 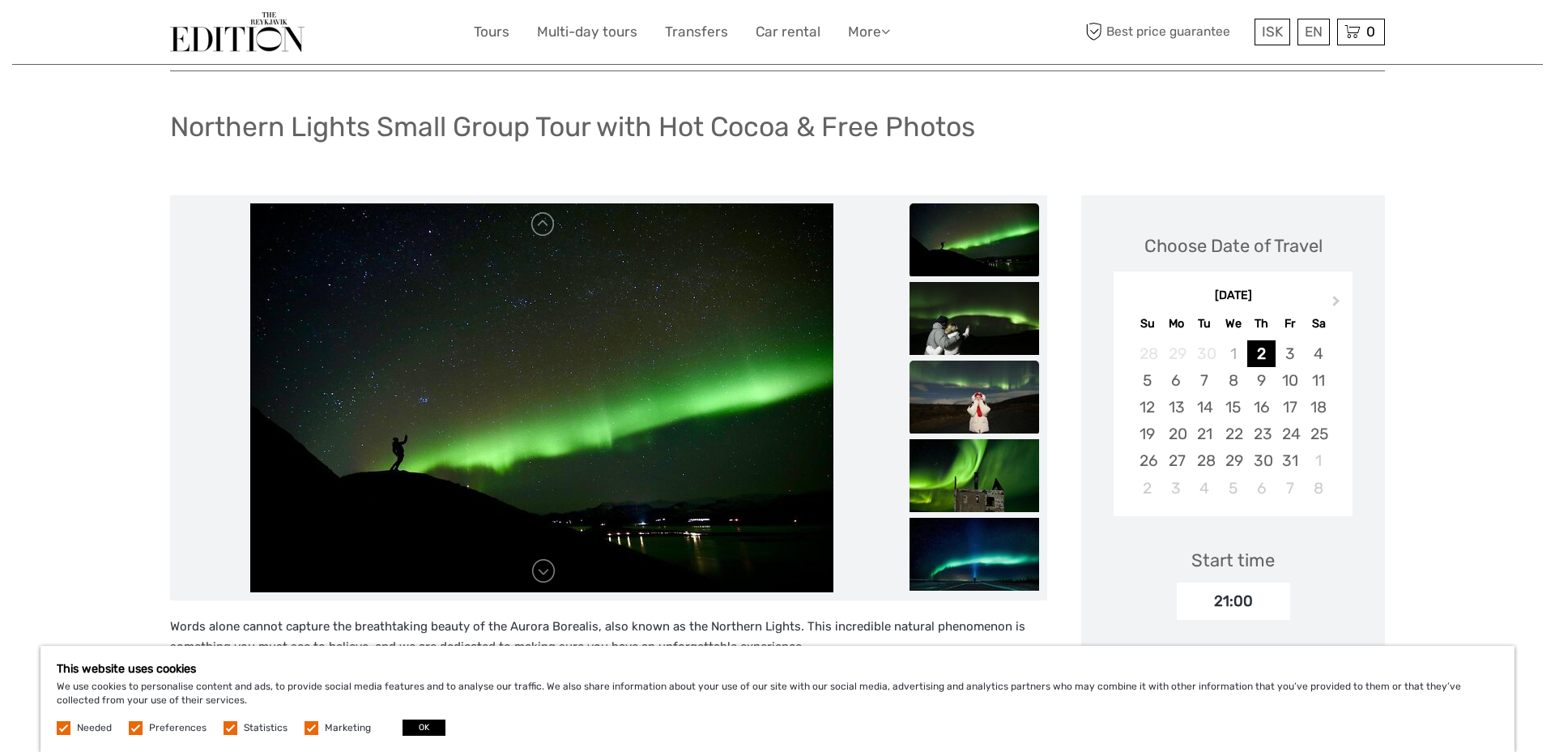 What do you see at coordinates (1233, 407) in the screenshot?
I see `div: Choose Wednesday, October 15th, 2025` at bounding box center [1233, 407].